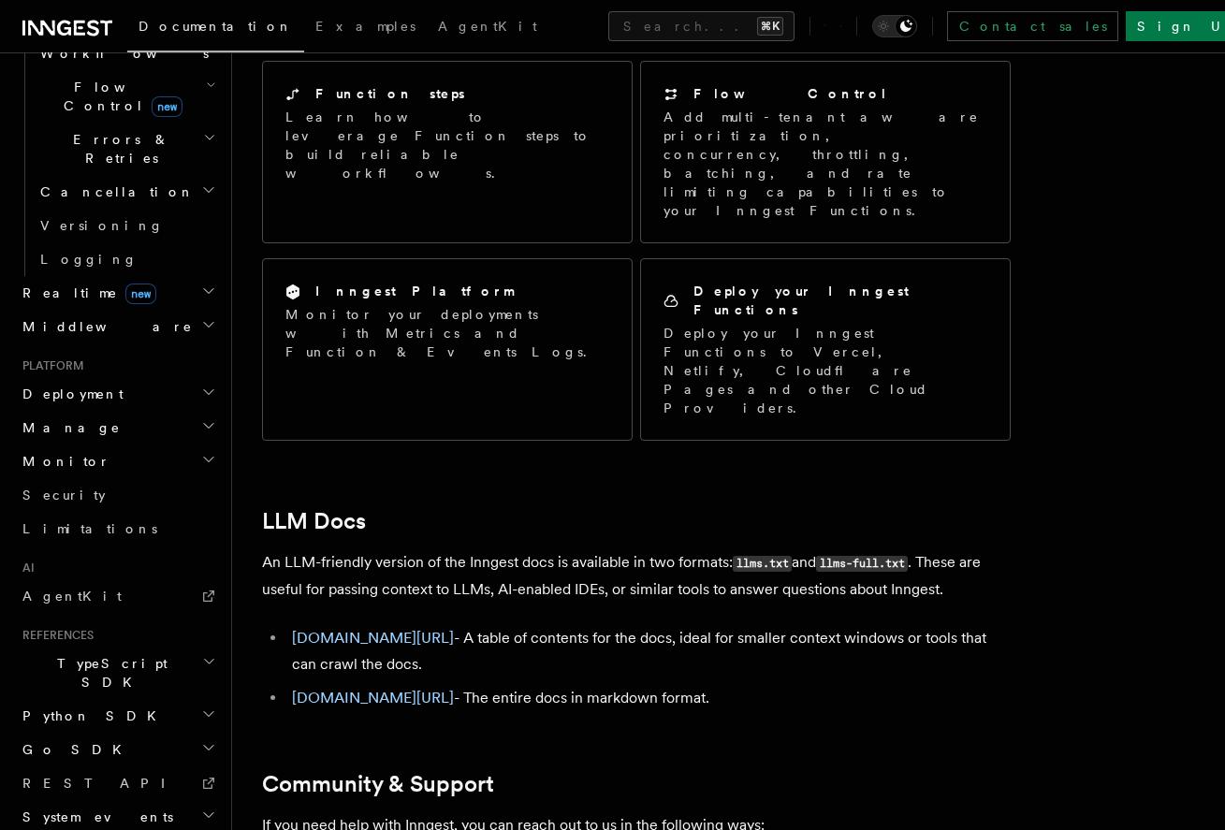  What do you see at coordinates (447, 349) in the screenshot?
I see `a: Inngest PlatformMonitor your deployments with Metrics and Function & Events Logs.` at bounding box center [447, 349].